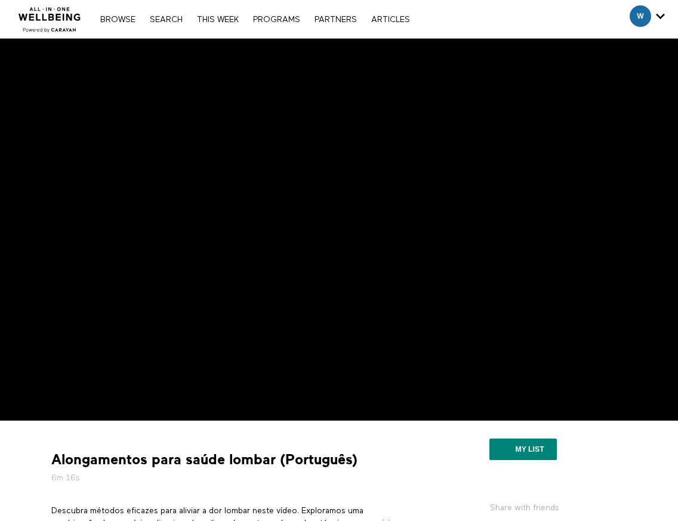 This screenshot has width=678, height=521. Describe the element at coordinates (118, 20) in the screenshot. I see `a: Browse` at that location.